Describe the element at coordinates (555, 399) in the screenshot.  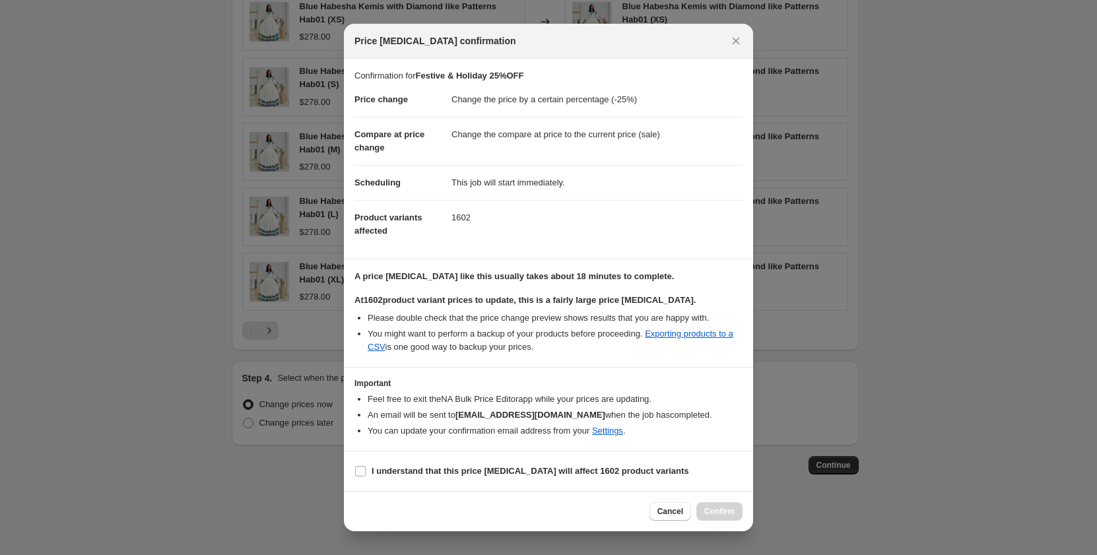
I see `li: Feel free to exit the NA Bulk Price Editor app while your prices are updating.` at that location.